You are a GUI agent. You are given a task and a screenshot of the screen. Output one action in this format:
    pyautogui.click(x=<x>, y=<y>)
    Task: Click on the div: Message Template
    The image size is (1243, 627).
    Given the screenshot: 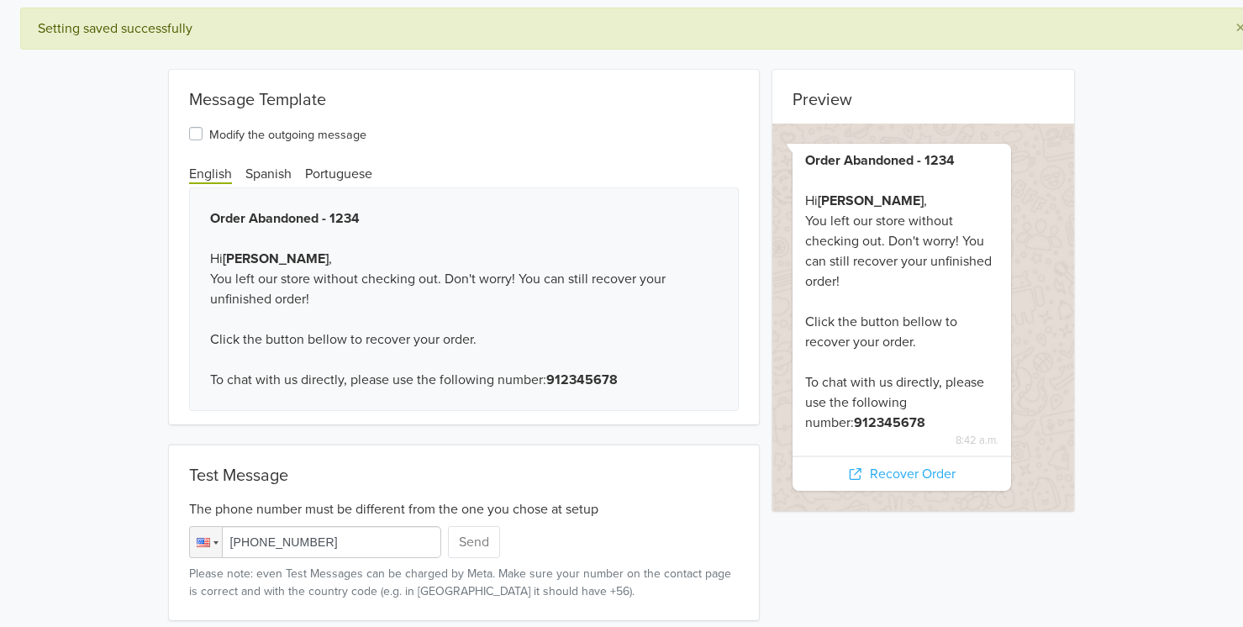 What is the action you would take?
    pyautogui.click(x=464, y=93)
    